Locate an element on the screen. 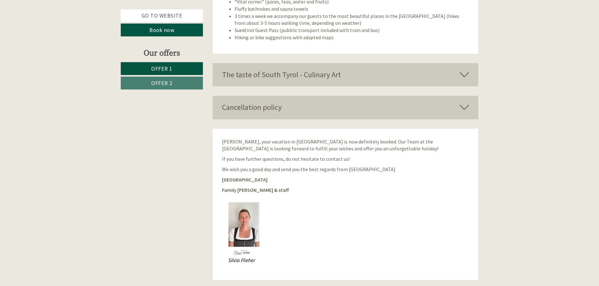 The height and width of the screenshot is (286, 599). img: user-151.jpg is located at coordinates (257, 232).